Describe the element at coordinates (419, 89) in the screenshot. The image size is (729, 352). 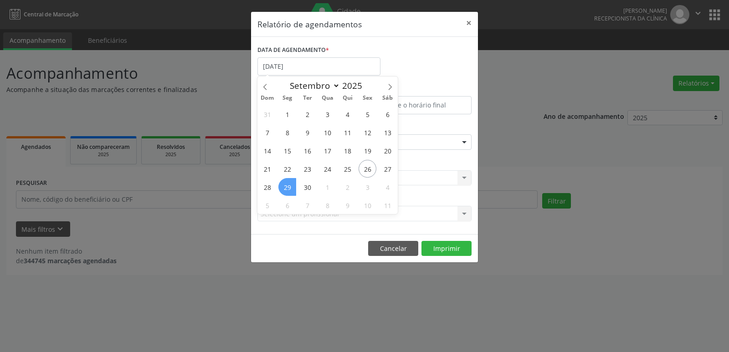
I see `label: ATÉ` at that location.